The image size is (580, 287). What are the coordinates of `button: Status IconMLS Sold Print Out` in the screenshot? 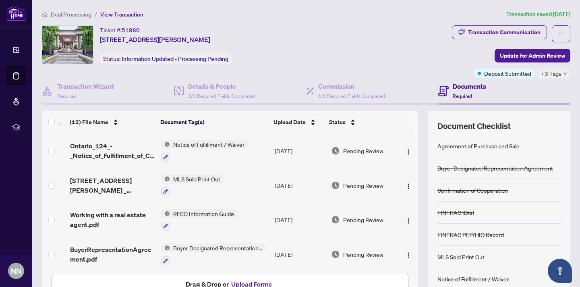 It's located at (192, 185).